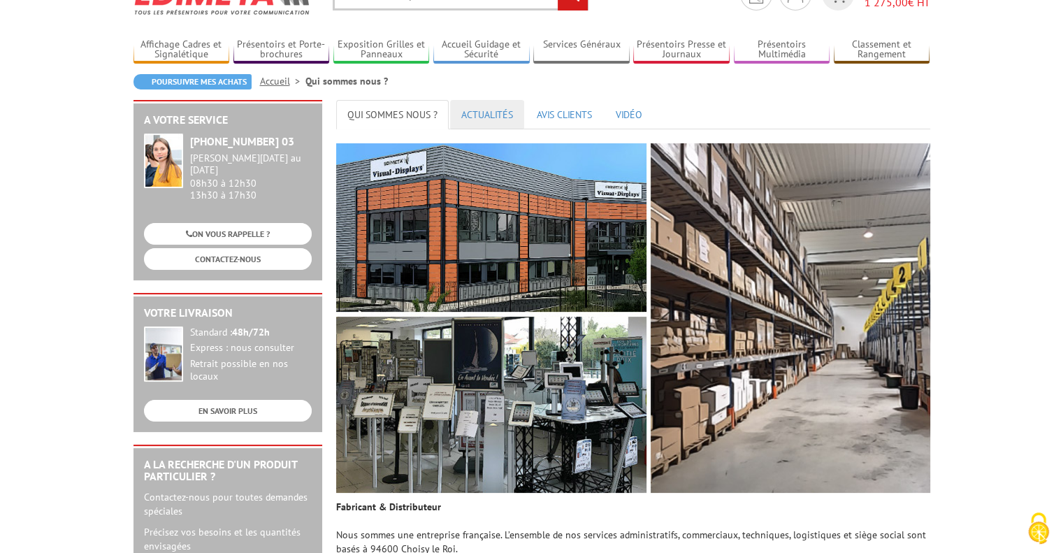 The height and width of the screenshot is (553, 1063). I want to click on a: ON VOUS RAPPELLE ?, so click(228, 233).